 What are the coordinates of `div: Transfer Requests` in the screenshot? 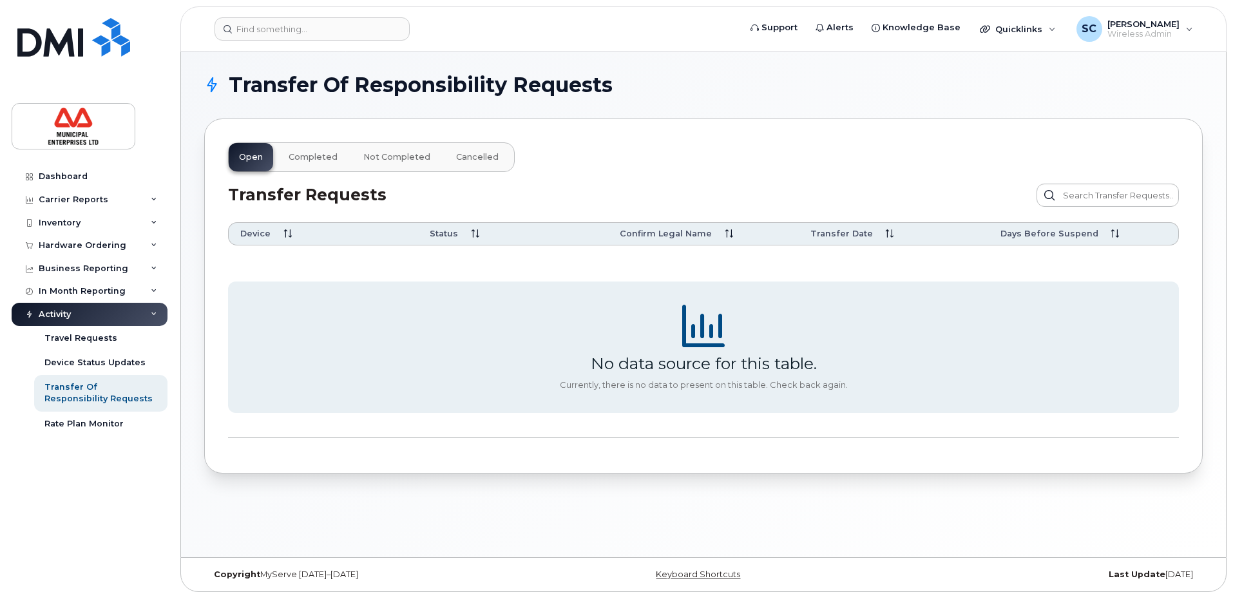 It's located at (421, 195).